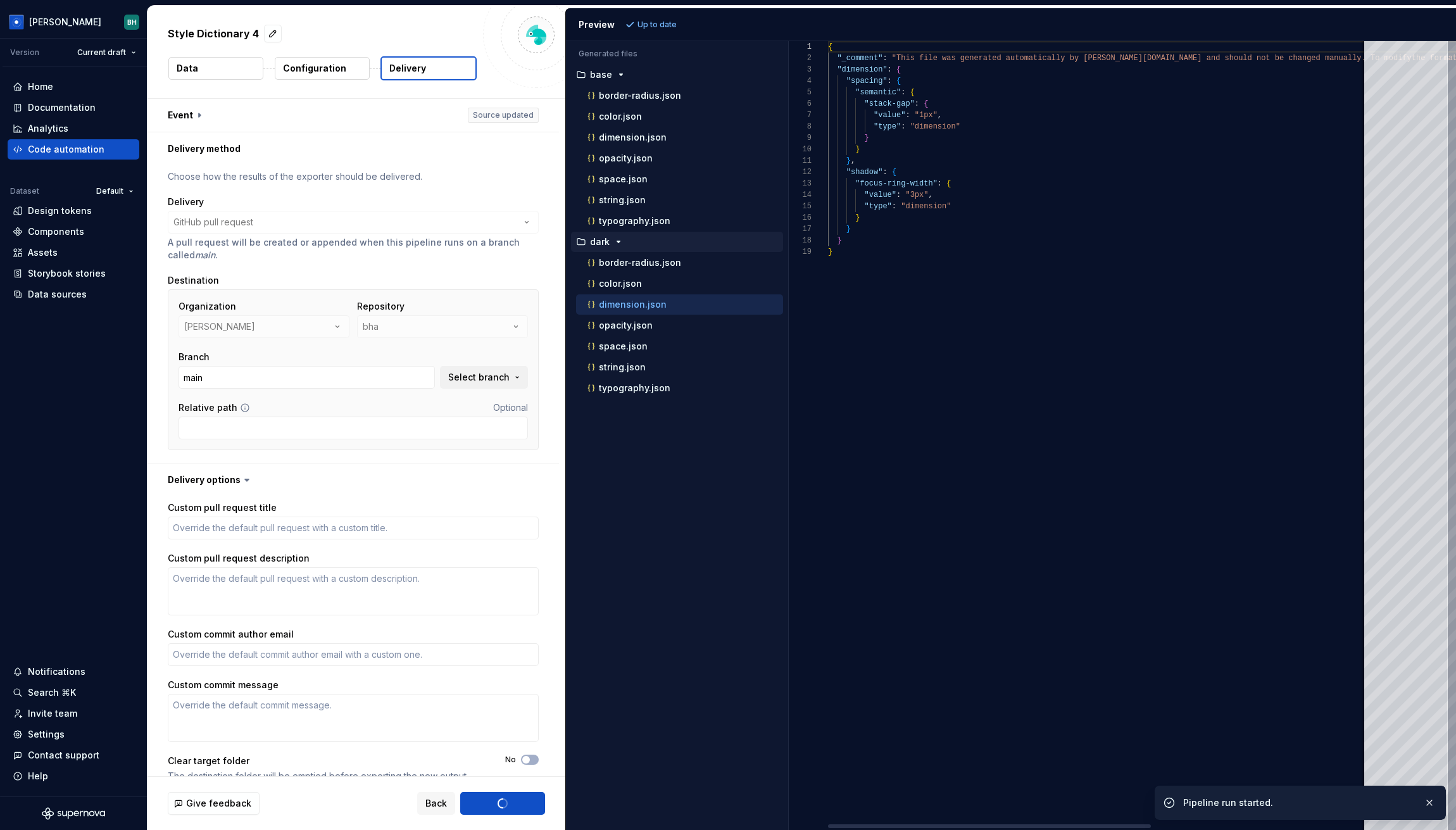 The image size is (1456, 830). Describe the element at coordinates (66, 149) in the screenshot. I see `div: Code automation` at that location.